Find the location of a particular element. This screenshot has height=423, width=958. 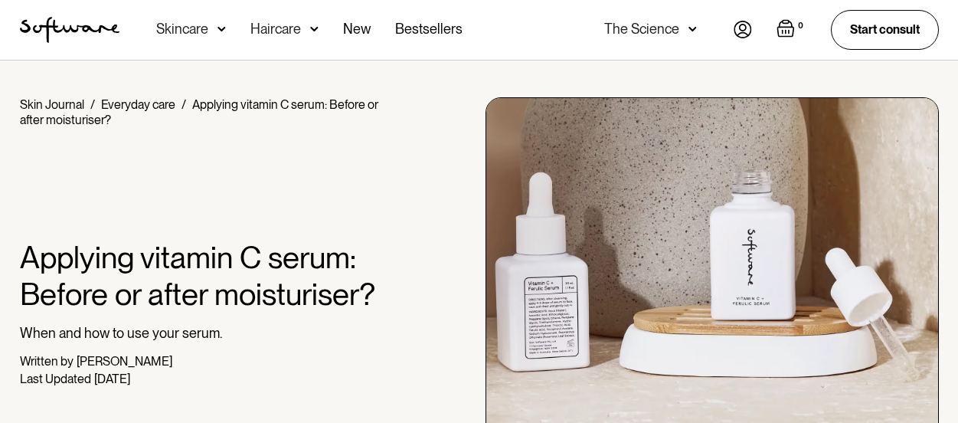

div: Haircare is located at coordinates (276, 29).